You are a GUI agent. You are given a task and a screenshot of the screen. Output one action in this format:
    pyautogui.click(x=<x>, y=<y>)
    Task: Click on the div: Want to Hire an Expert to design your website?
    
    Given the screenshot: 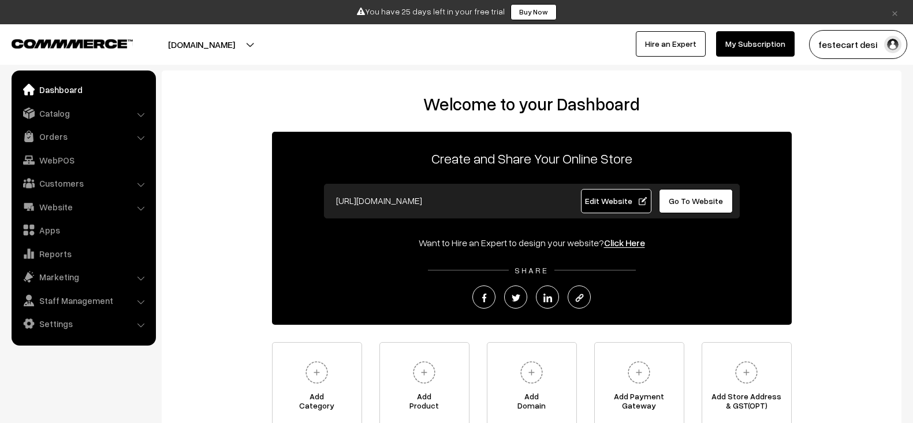 What is the action you would take?
    pyautogui.click(x=532, y=242)
    